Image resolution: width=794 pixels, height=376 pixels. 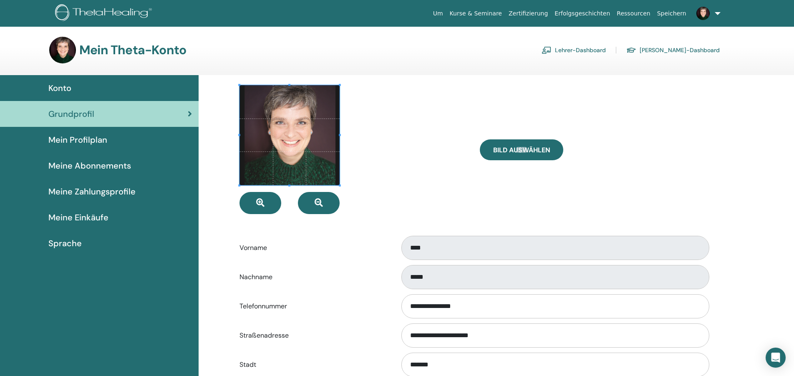 What do you see at coordinates (71, 114) in the screenshot?
I see `span: Grundprofil` at bounding box center [71, 114].